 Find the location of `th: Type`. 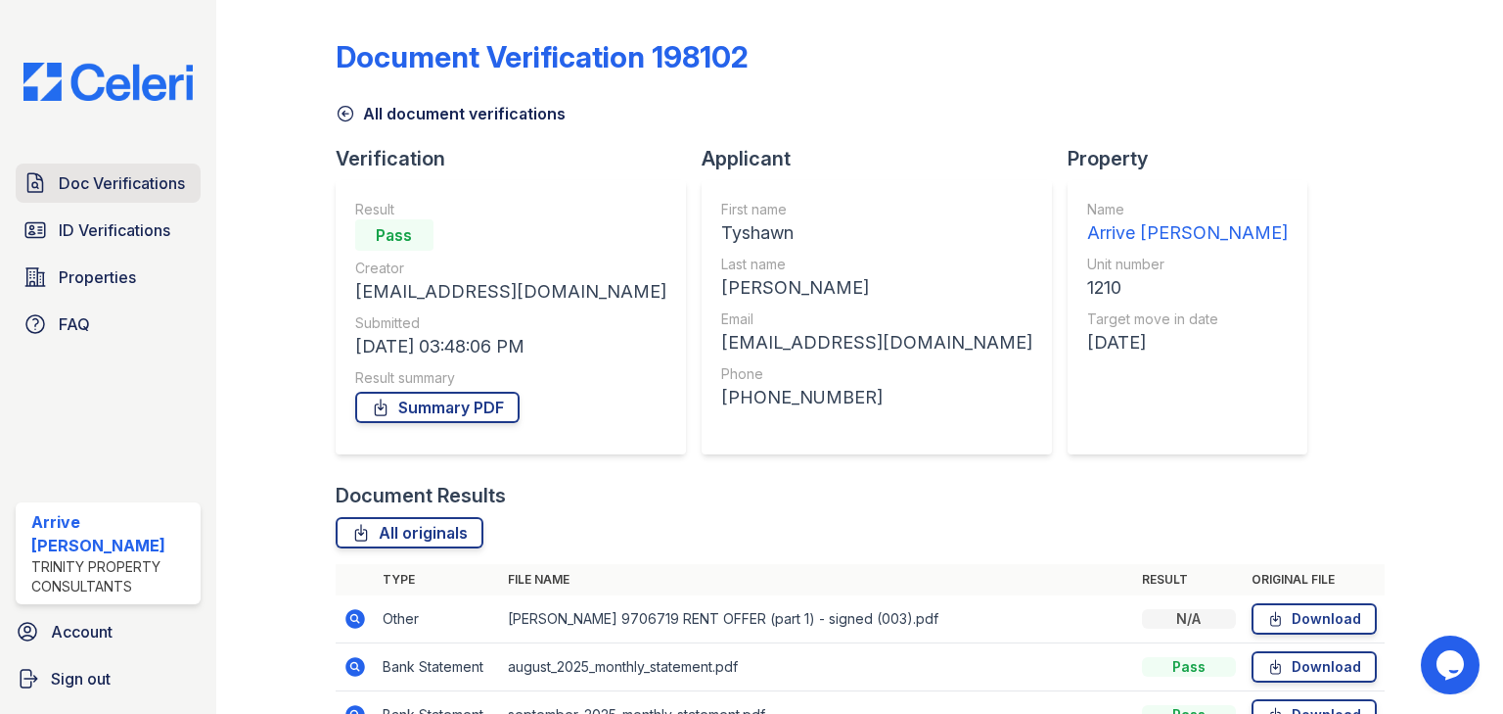

th: Type is located at coordinates (438, 579).